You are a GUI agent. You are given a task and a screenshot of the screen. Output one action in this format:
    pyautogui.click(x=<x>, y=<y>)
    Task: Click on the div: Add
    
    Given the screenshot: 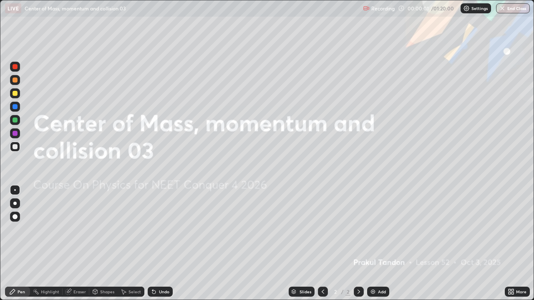 What is the action you would take?
    pyautogui.click(x=382, y=292)
    